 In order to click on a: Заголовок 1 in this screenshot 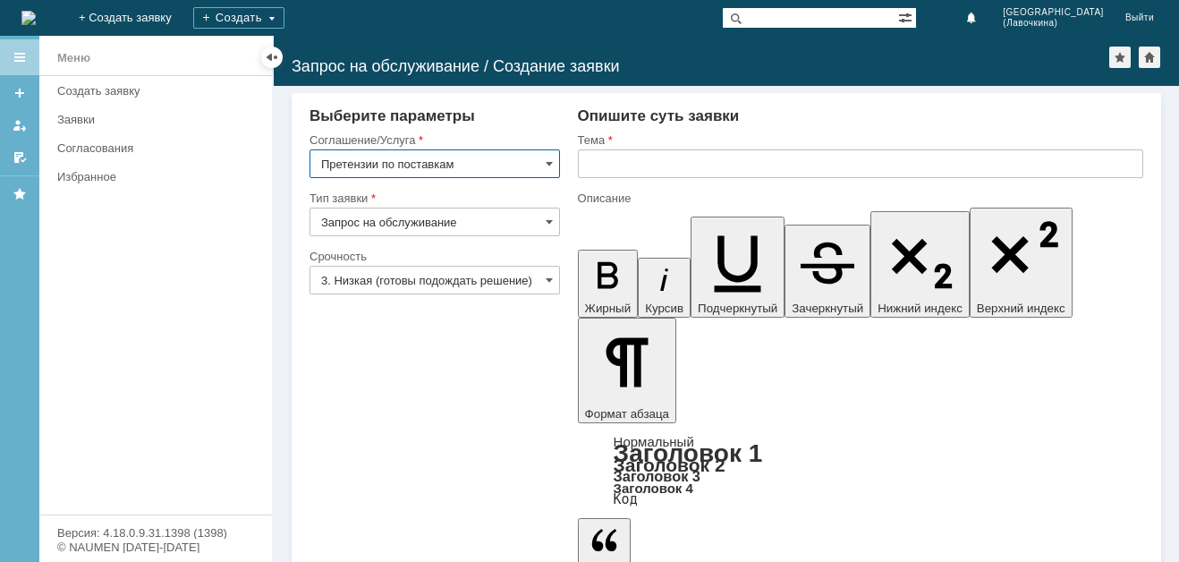, I will do `click(688, 453)`.